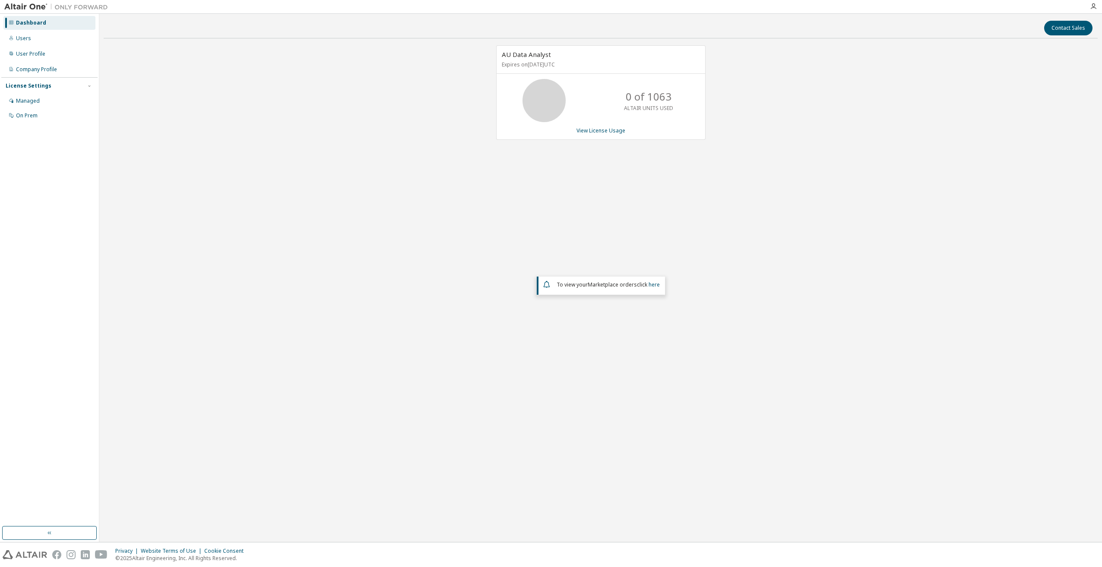 The height and width of the screenshot is (567, 1102). Describe the element at coordinates (23, 38) in the screenshot. I see `div: Users` at that location.